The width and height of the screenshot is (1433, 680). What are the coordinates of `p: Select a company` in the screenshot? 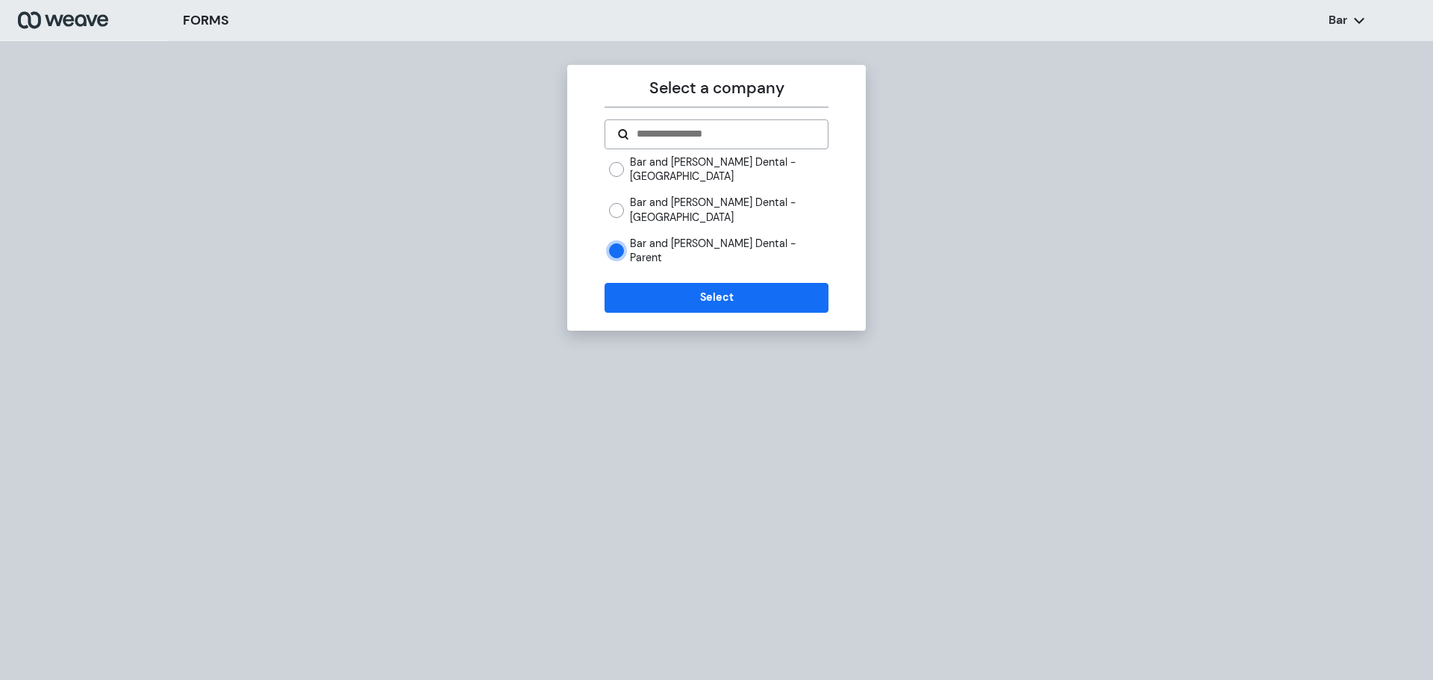 It's located at (716, 89).